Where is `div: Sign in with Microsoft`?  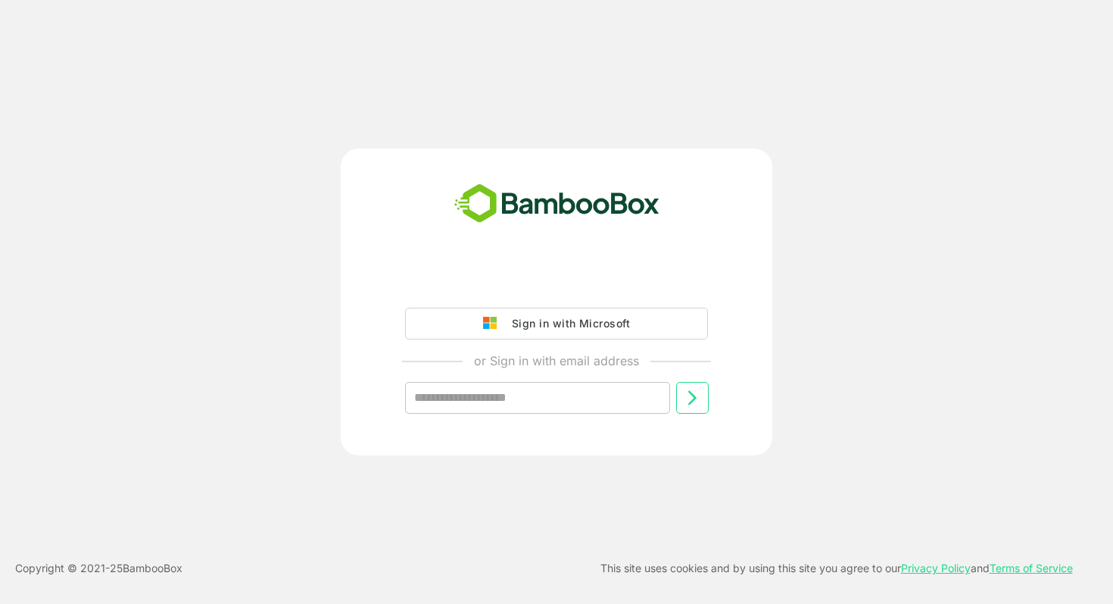
div: Sign in with Microsoft is located at coordinates (567, 323).